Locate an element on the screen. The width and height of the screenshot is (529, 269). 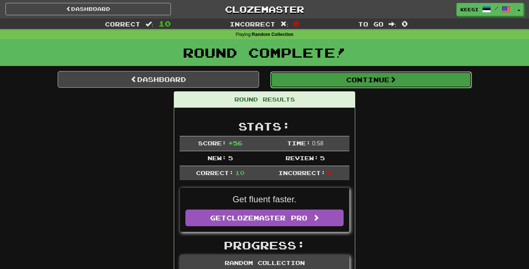
span: To go is located at coordinates (371, 24).